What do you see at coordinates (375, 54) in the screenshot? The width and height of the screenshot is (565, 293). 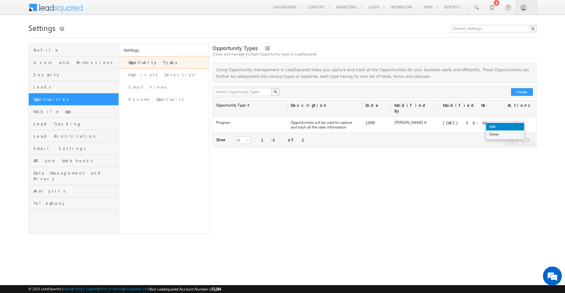 I see `div: Create and manage multiple Opportunity types in LeadSquared` at bounding box center [375, 54].